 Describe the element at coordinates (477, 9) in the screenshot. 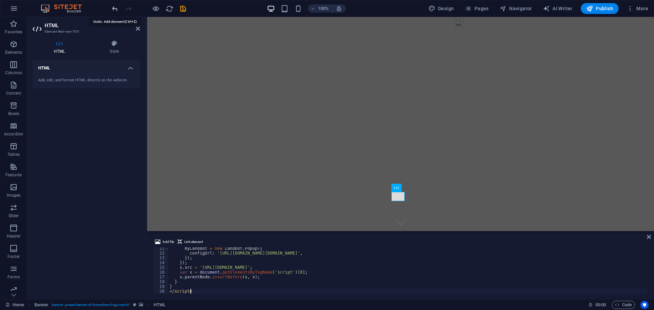

I see `button: Pages` at that location.